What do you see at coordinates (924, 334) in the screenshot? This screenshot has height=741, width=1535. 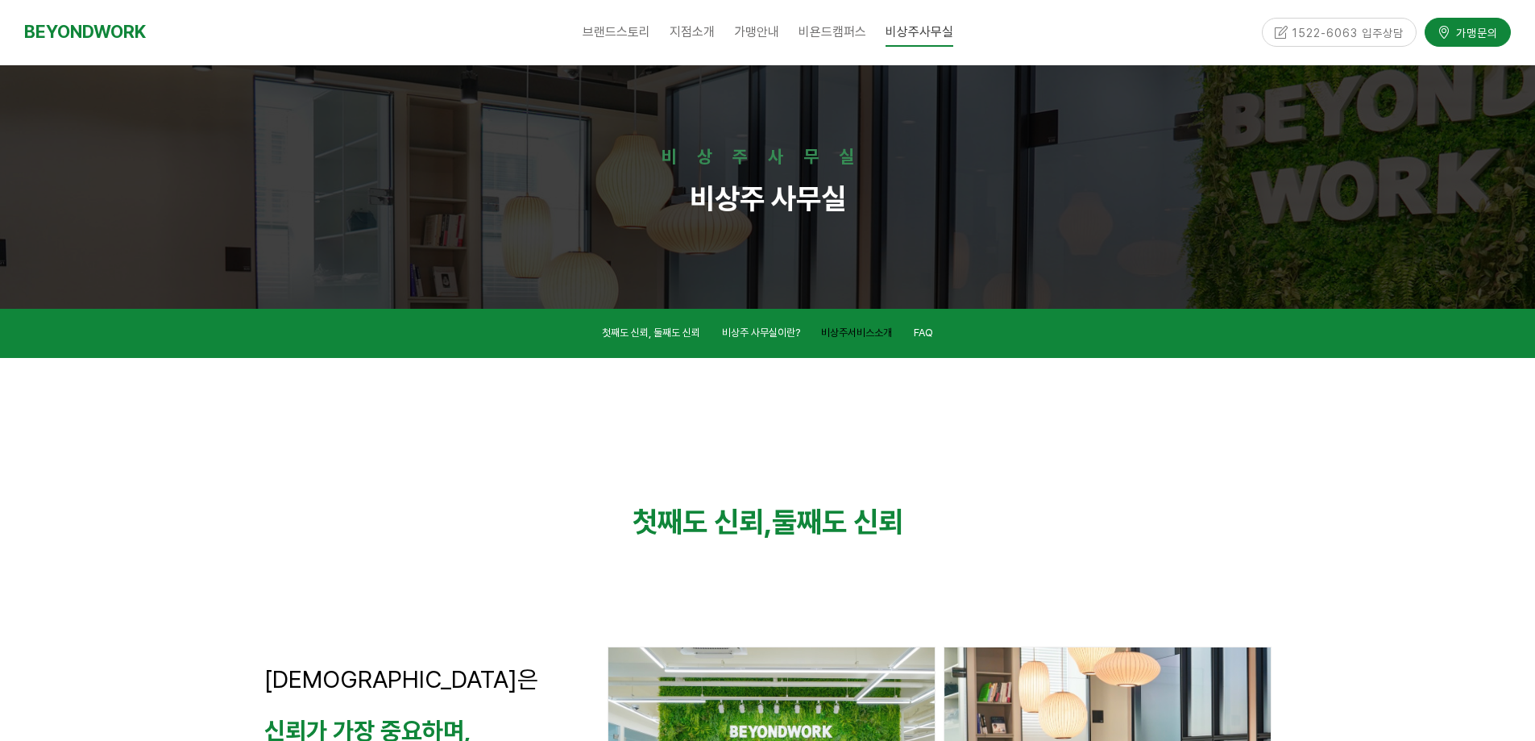 I see `a: FAQ` at bounding box center [924, 334].